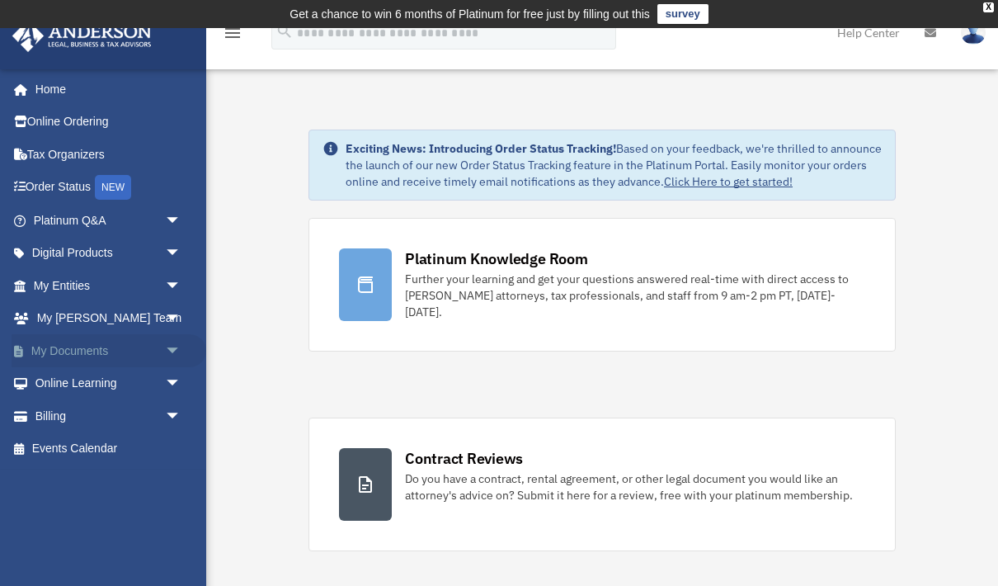  I want to click on a: Digital Productsarrow_drop_down, so click(109, 253).